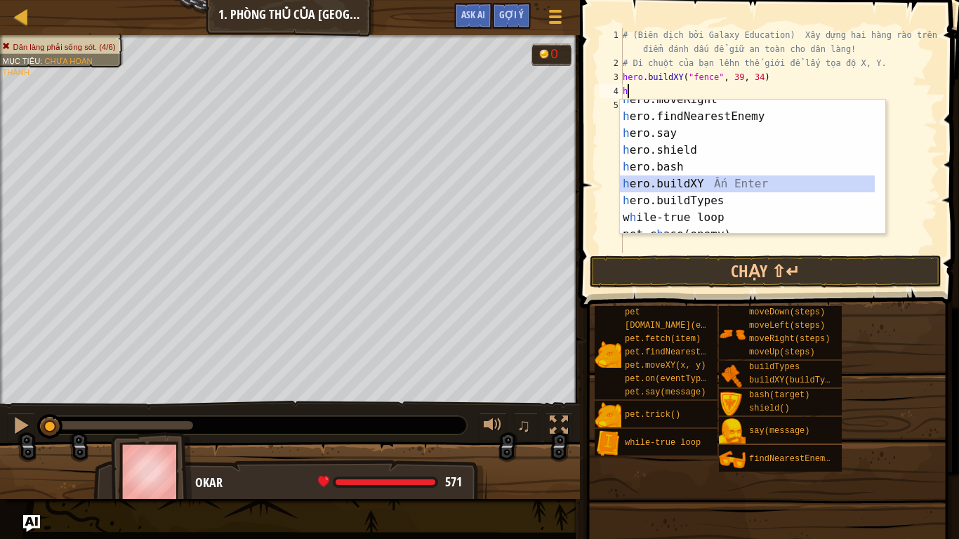  I want to click on span: say(message), so click(780, 431).